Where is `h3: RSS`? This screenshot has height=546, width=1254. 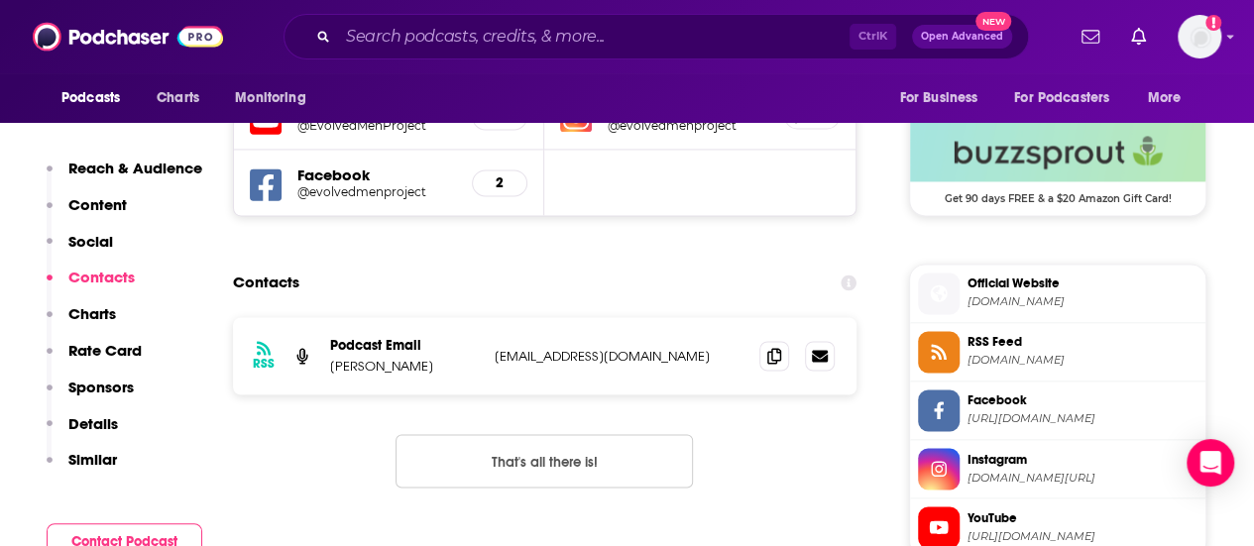 h3: RSS is located at coordinates (264, 364).